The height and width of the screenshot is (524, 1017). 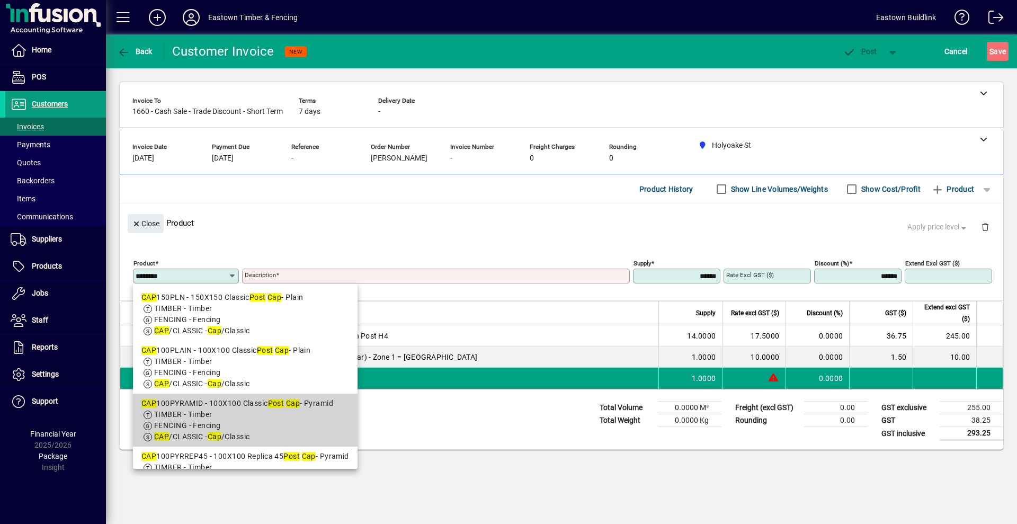 What do you see at coordinates (944, 336) in the screenshot?
I see `td: 245.00` at bounding box center [944, 336].